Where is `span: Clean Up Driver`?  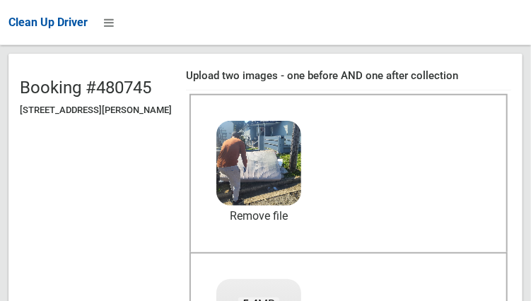
span: Clean Up Driver is located at coordinates (48, 22).